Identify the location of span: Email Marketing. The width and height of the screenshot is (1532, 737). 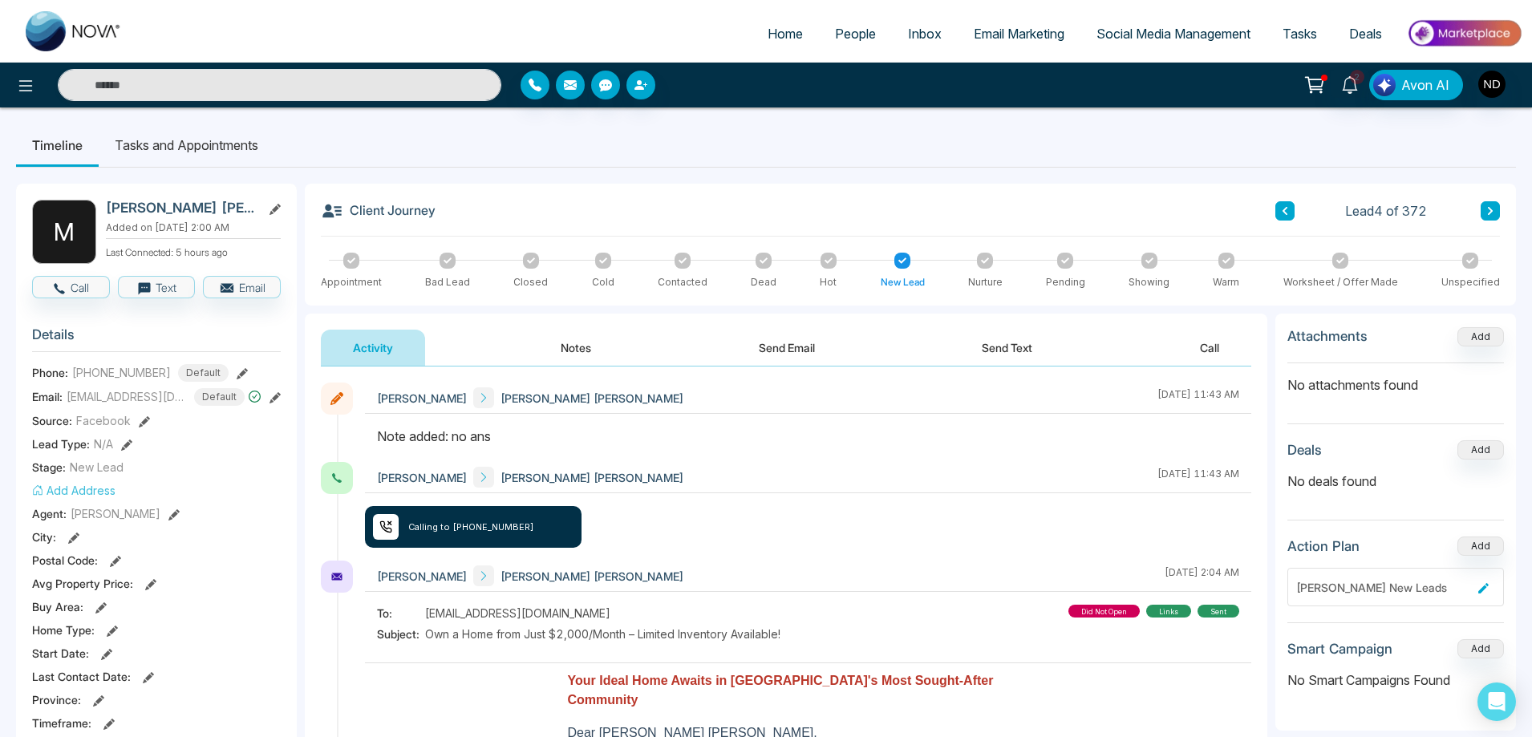
(1019, 34).